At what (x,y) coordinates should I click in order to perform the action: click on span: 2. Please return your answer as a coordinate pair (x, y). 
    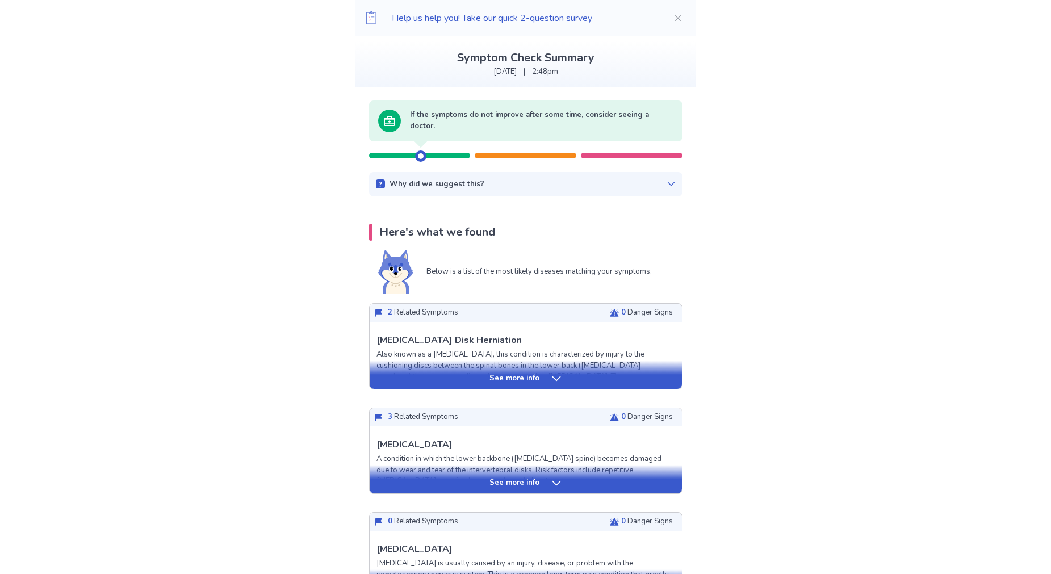
    Looking at the image, I should click on (390, 312).